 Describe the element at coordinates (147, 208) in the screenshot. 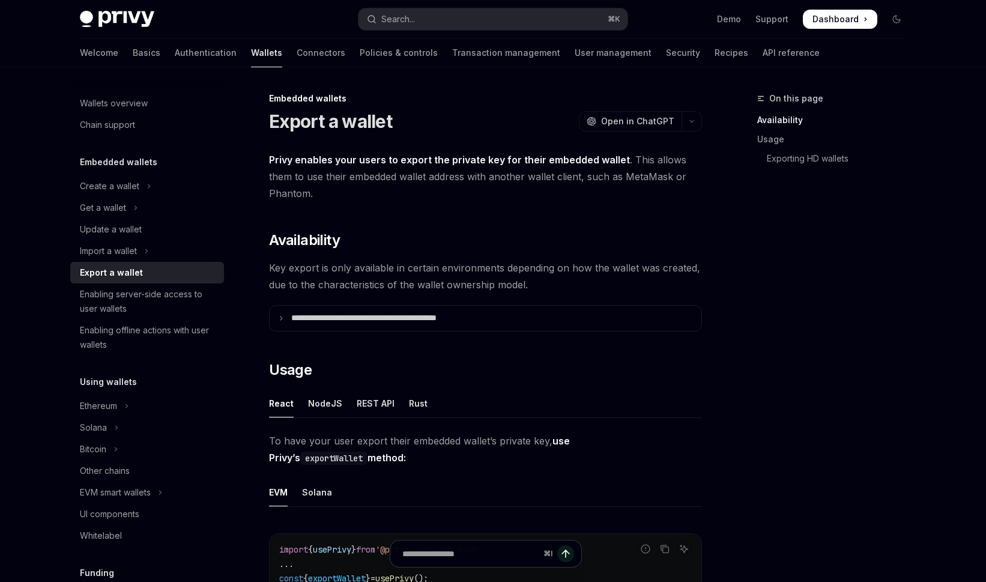

I see `button: Toggle Get a wallet section` at that location.